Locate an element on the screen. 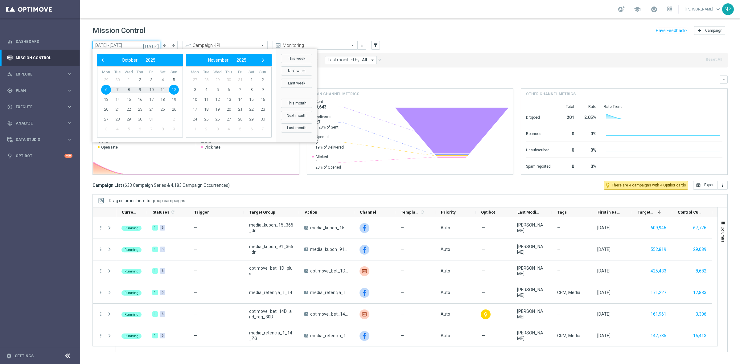 This screenshot has height=364, width=740. img: Criteo is located at coordinates (365, 271).